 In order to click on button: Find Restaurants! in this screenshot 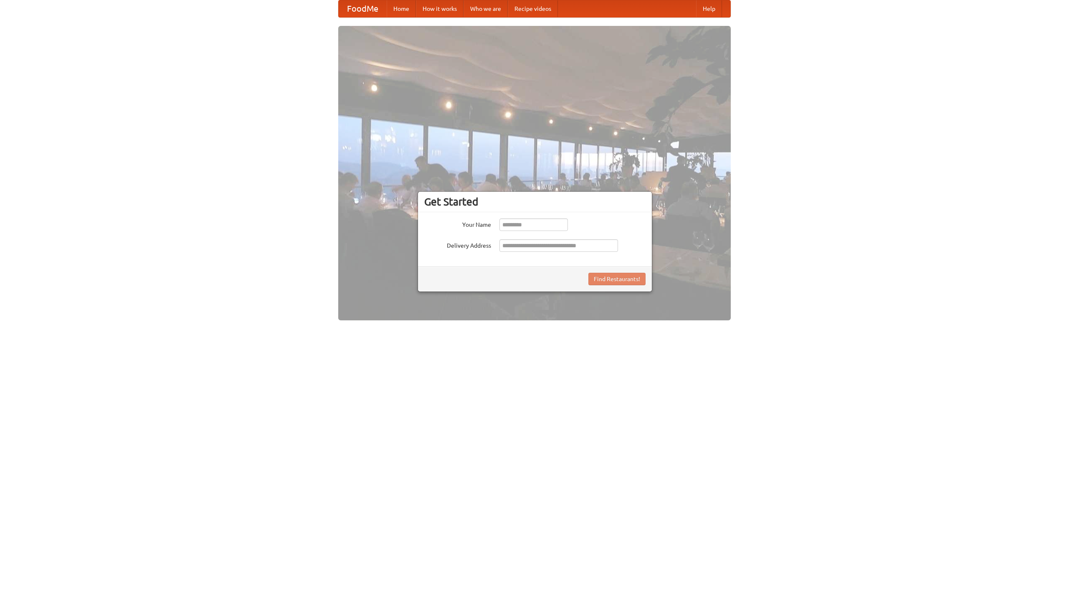, I will do `click(617, 279)`.